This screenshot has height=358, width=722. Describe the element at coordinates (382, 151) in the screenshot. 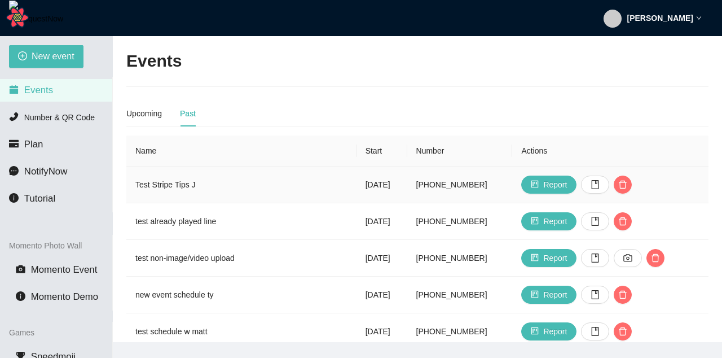

I see `th: Start` at that location.